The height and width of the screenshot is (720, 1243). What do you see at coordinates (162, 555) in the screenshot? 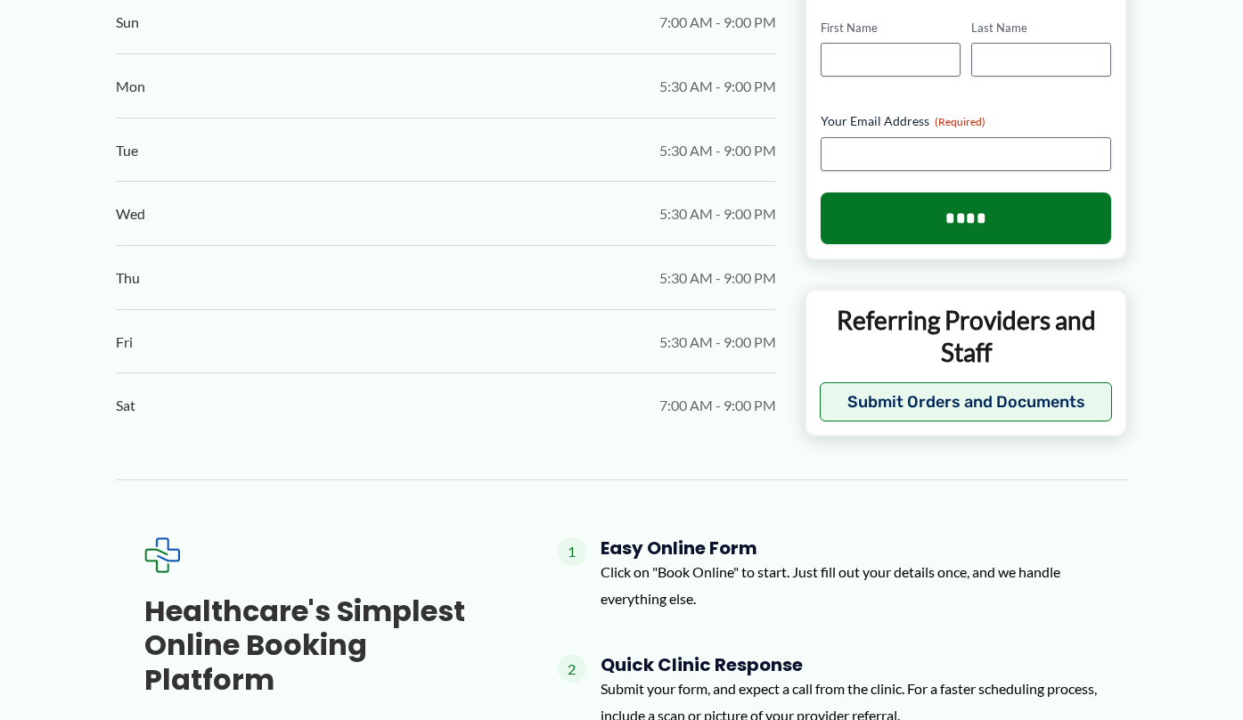
I see `img: Expected Healthcare Logo` at bounding box center [162, 555].